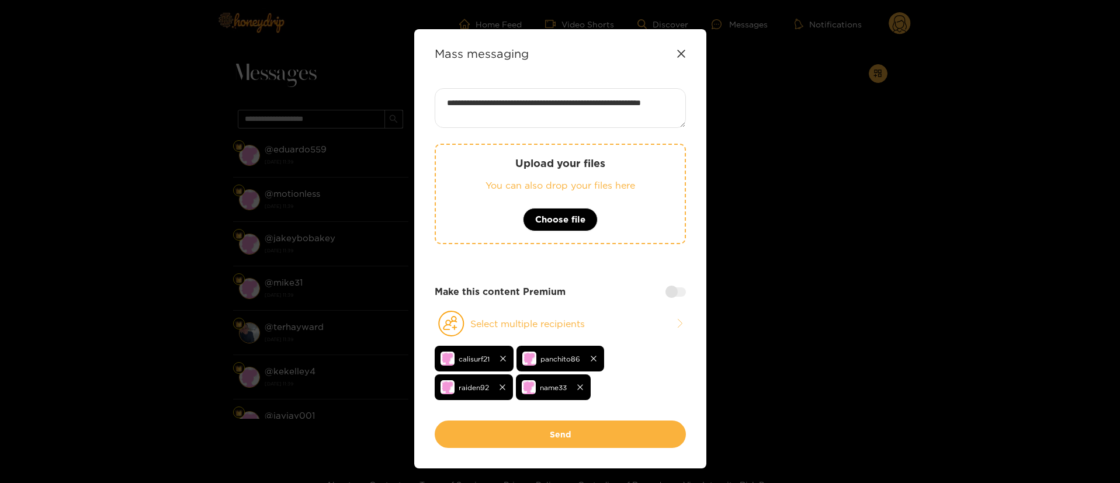  I want to click on strong: Make this content Premium, so click(500, 291).